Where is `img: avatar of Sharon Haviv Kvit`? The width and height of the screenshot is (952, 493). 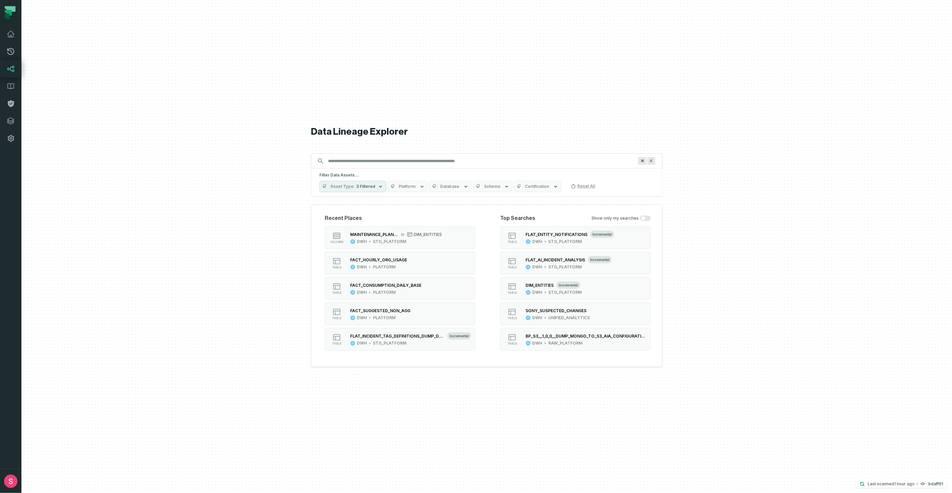 img: avatar of Sharon Haviv Kvit is located at coordinates (11, 482).